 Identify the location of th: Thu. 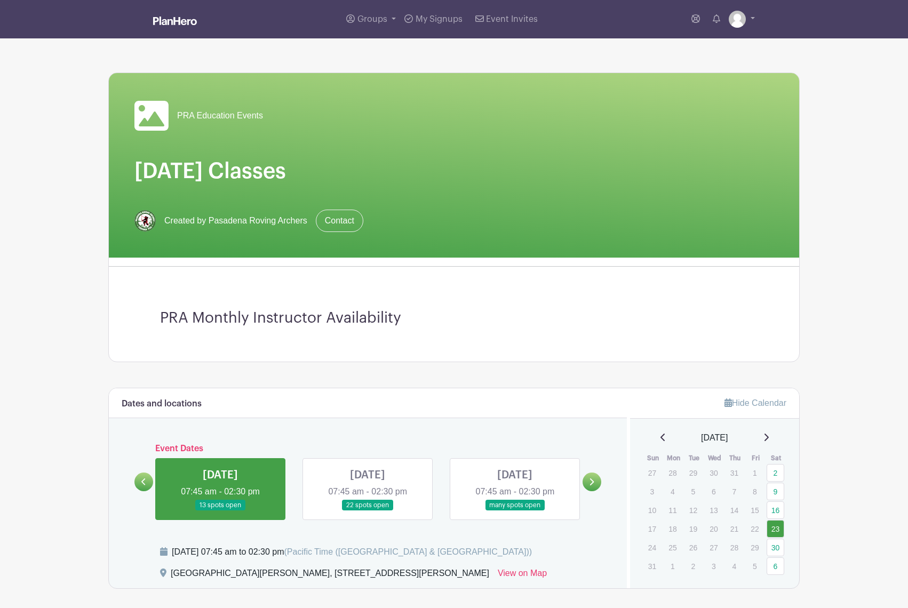
(735, 458).